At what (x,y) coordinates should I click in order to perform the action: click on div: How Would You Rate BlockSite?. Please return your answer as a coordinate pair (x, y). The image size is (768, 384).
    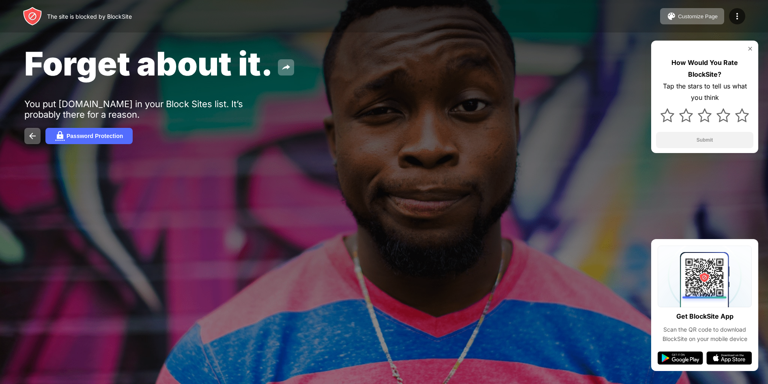
    Looking at the image, I should click on (704, 69).